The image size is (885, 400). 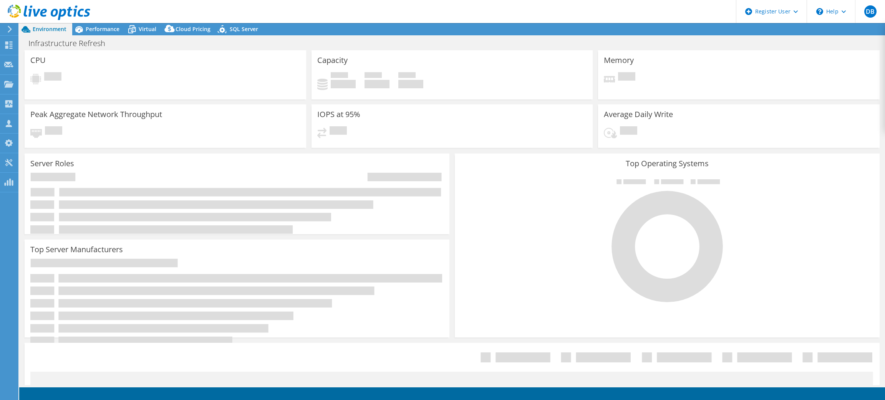 What do you see at coordinates (50, 29) in the screenshot?
I see `span: Environment` at bounding box center [50, 29].